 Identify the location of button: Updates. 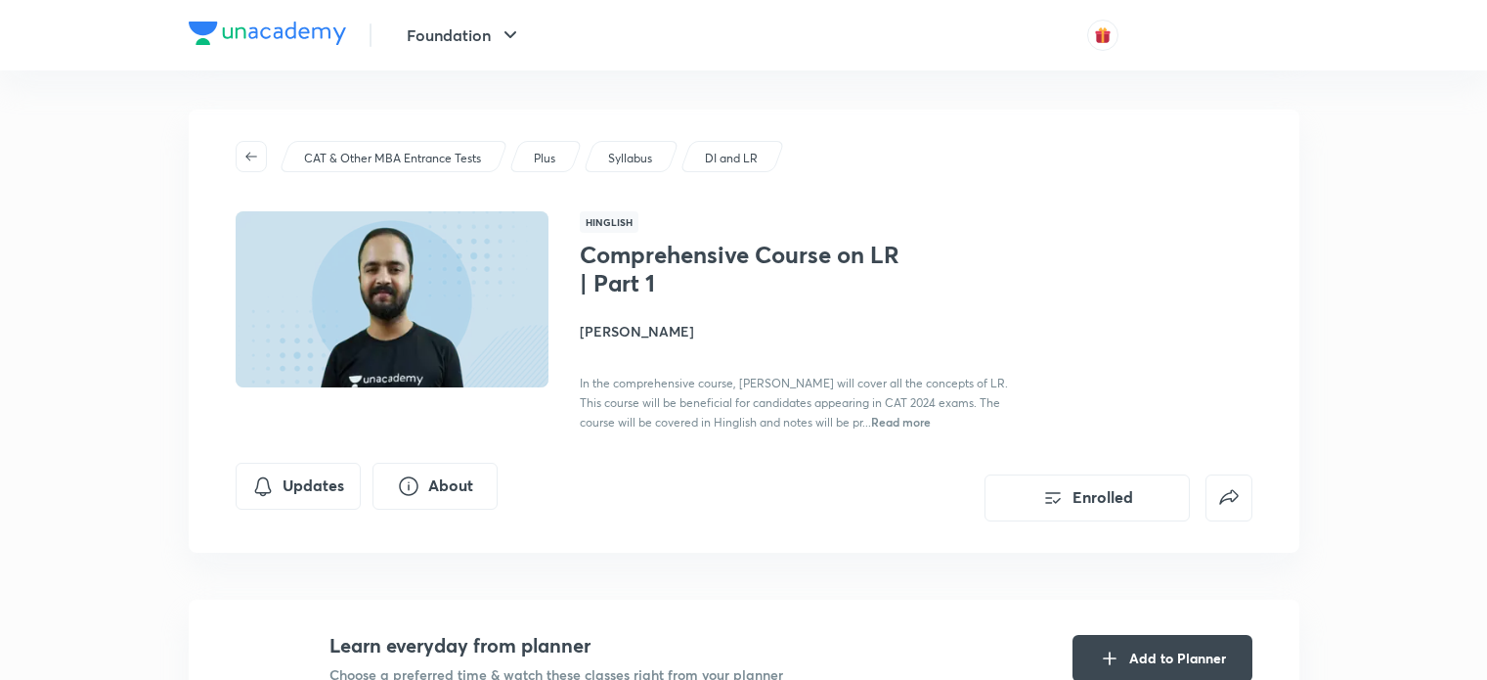
(298, 486).